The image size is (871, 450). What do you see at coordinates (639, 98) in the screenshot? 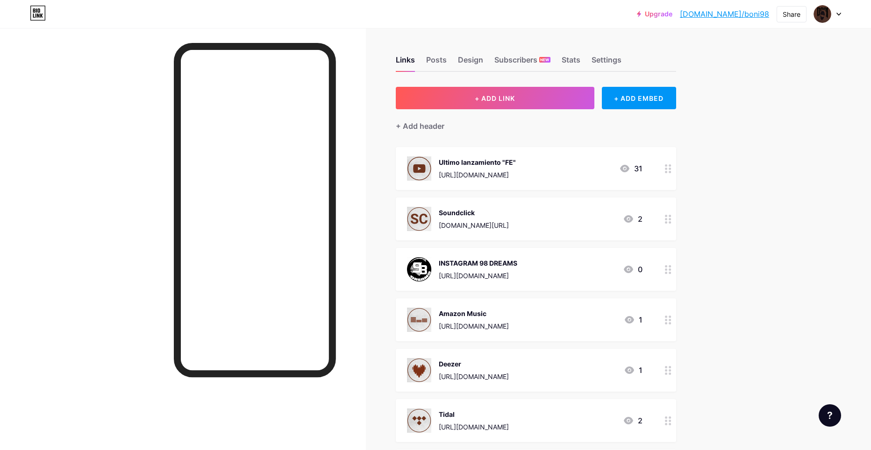
I see `div: + ADD EMBED` at bounding box center [639, 98].